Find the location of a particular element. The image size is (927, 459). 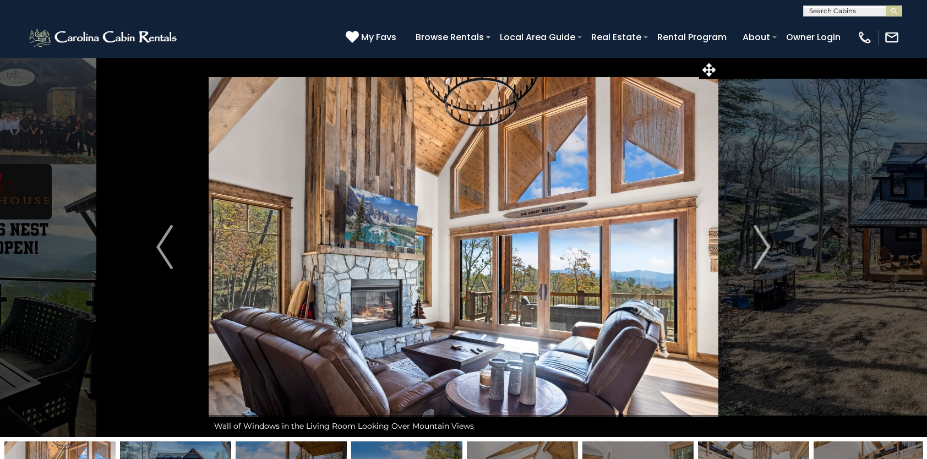

a: About is located at coordinates (757, 37).